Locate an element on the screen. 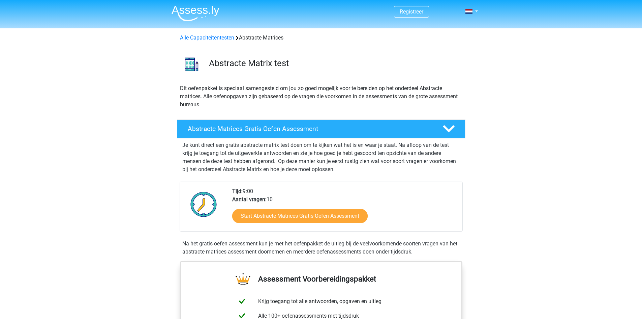  a: Start Abstracte Matrices Gratis Oefen Assessment is located at coordinates (300, 216).